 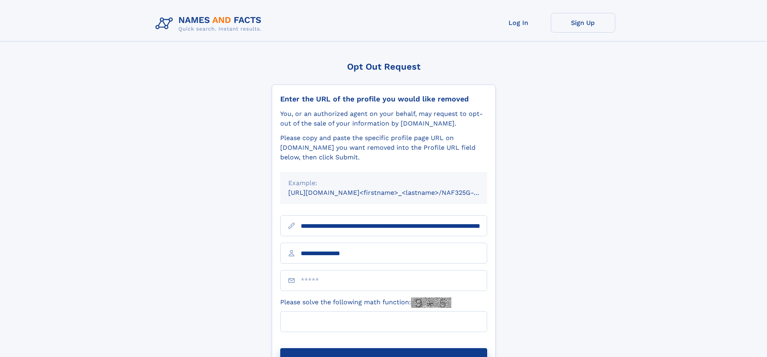 I want to click on a: Sign Up, so click(x=583, y=23).